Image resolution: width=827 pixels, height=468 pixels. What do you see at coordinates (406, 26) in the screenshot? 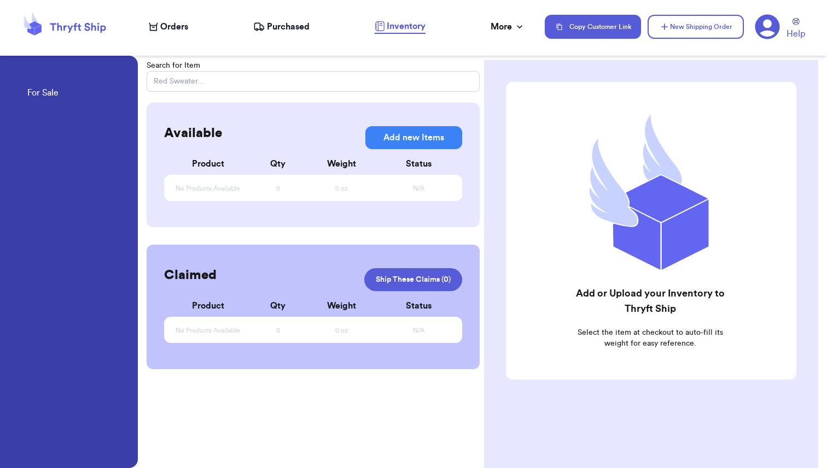
I see `span: Inventory` at bounding box center [406, 26].